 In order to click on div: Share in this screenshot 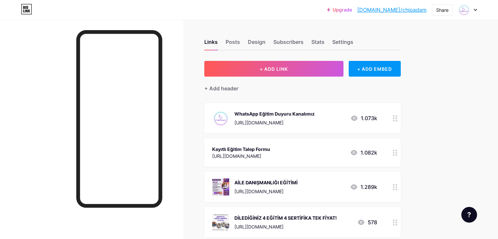, I will do `click(442, 10)`.